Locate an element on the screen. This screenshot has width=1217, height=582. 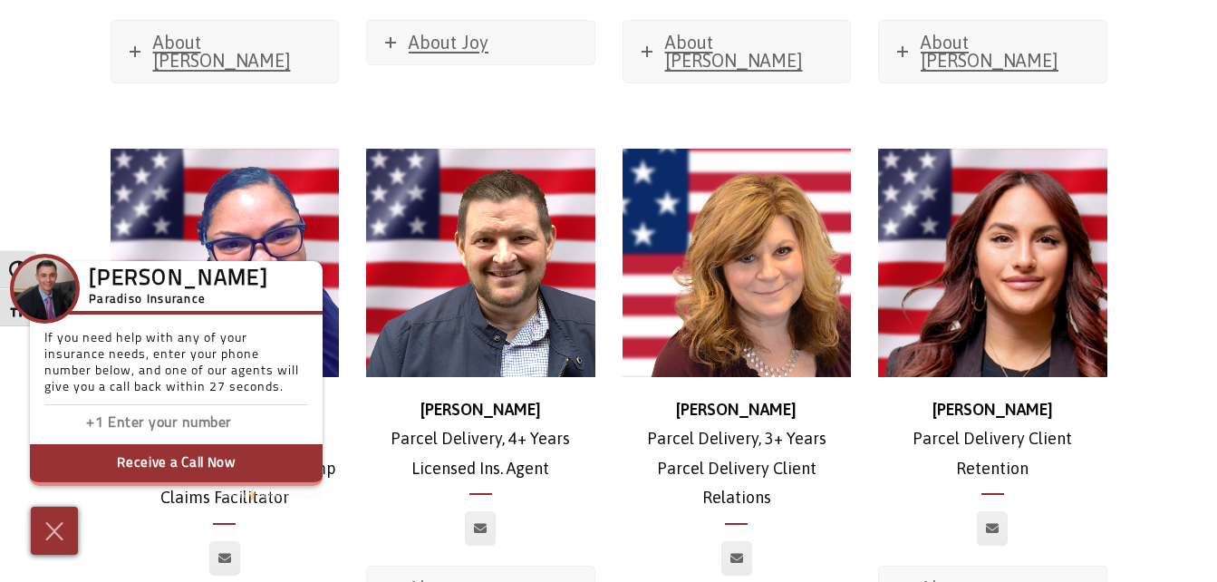
p: If you need help with any of your insurance needs, enter your phone number below, and one of our ... is located at coordinates (176, 368).